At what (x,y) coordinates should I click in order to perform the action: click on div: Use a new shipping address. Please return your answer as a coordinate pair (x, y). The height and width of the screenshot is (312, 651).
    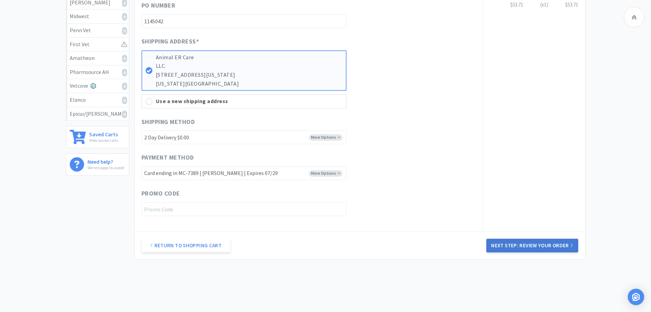
    Looking at the image, I should click on (249, 101).